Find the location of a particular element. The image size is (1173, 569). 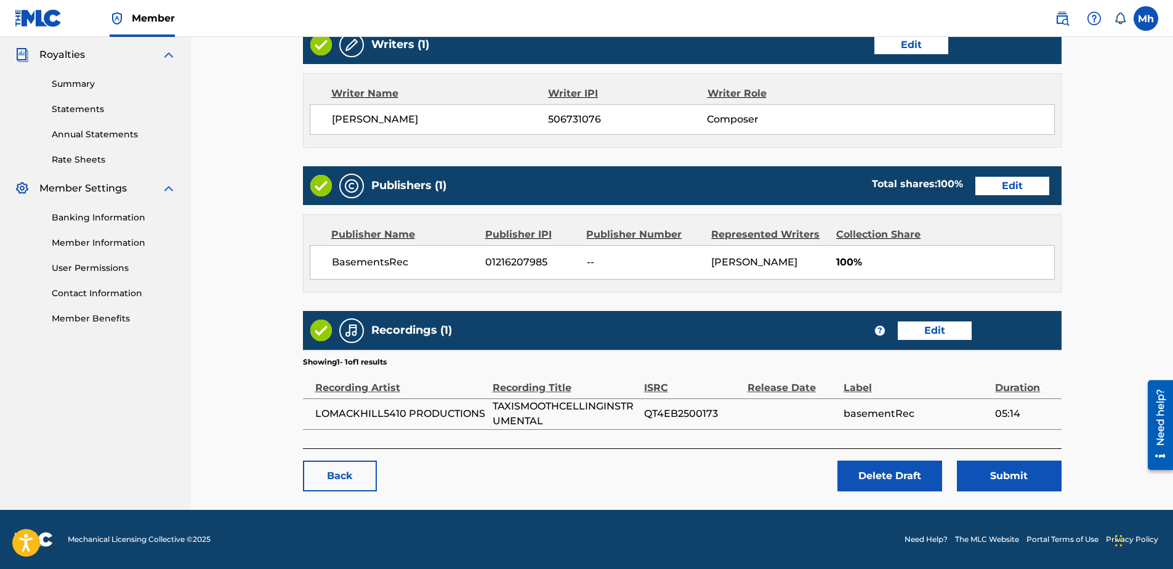

button: Submit is located at coordinates (1010, 476).